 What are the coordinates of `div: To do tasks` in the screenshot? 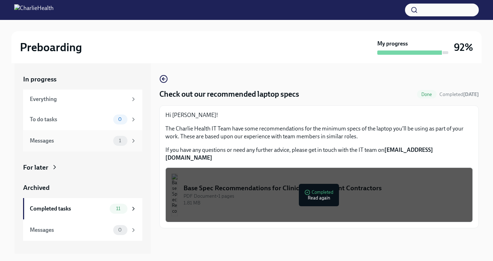 It's located at (70, 119).